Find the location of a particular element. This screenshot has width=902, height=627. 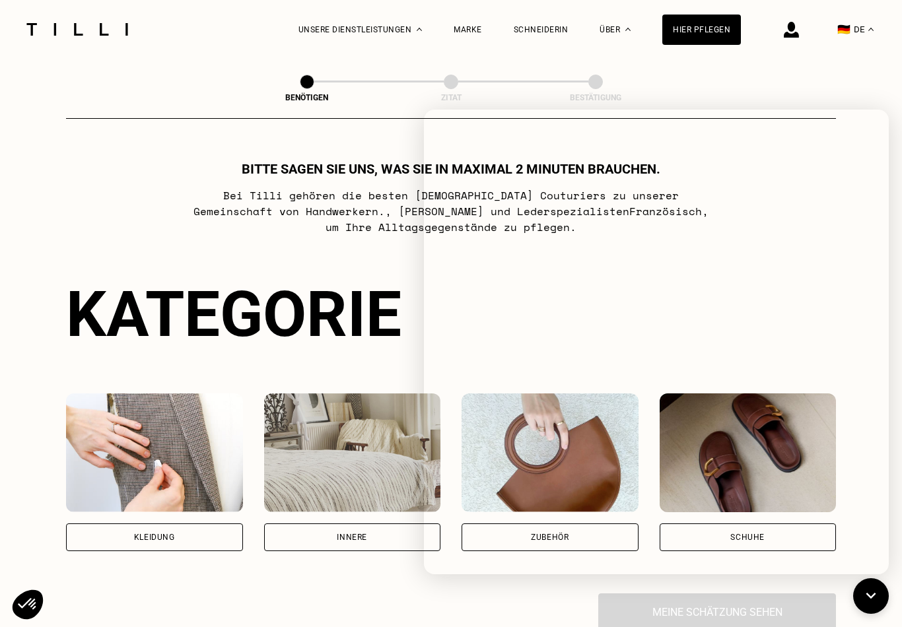

h1: Bitte sagen Sie uns, was Sie in maximal 2 Minuten brauchen. is located at coordinates (451, 169).